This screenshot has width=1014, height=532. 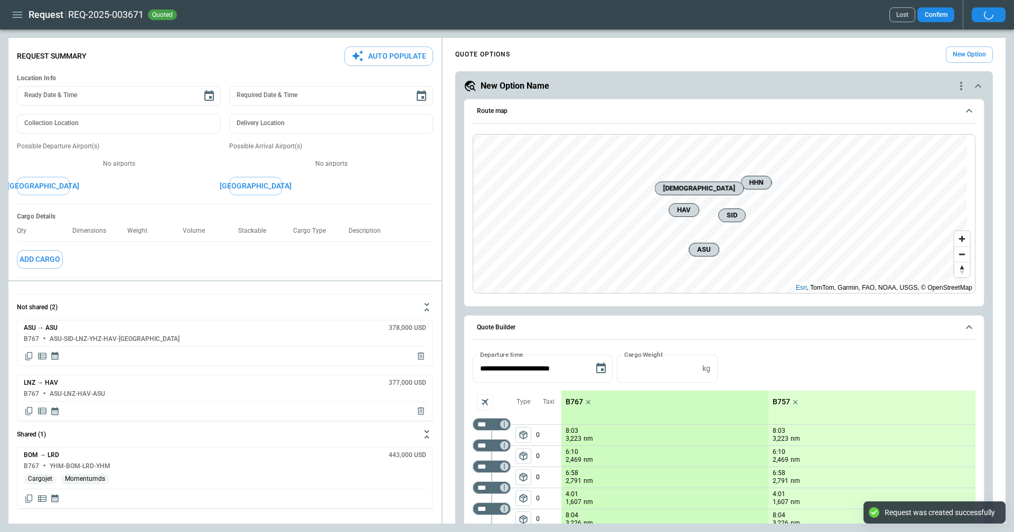 What do you see at coordinates (407, 455) in the screenshot?
I see `h6: 443,000 USD` at bounding box center [407, 455].